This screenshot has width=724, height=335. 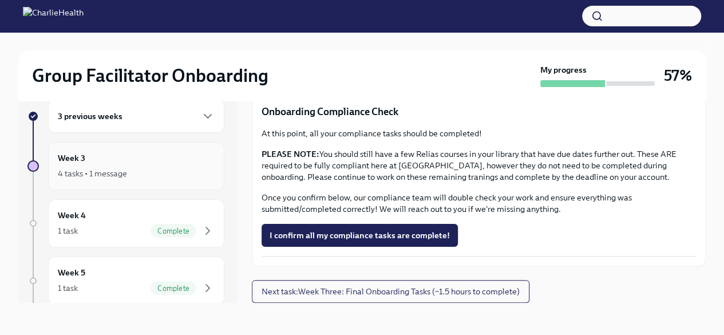 What do you see at coordinates (92, 173) in the screenshot?
I see `div: 4 tasks • 1 message` at bounding box center [92, 173].